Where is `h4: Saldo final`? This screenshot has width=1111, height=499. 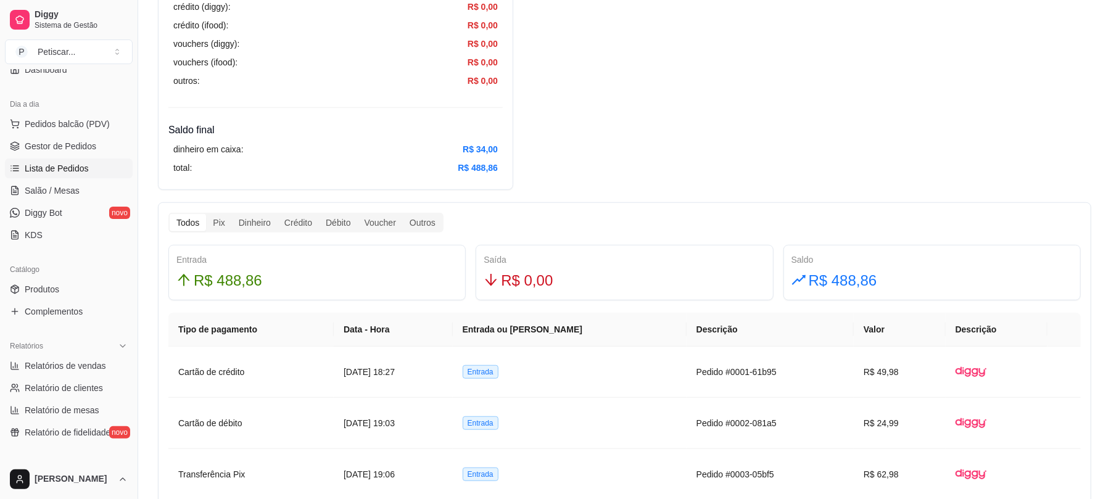 h4: Saldo final is located at coordinates (336, 130).